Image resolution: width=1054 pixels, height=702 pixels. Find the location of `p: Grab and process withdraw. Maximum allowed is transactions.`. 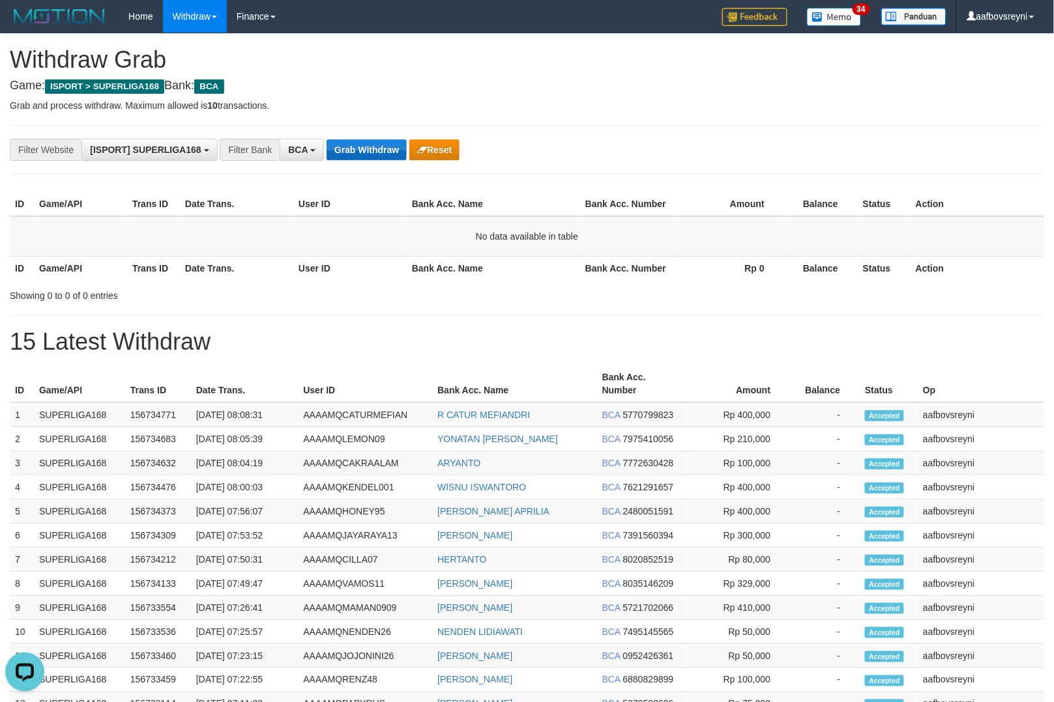

p: Grab and process withdraw. Maximum allowed is transactions. is located at coordinates (526, 106).